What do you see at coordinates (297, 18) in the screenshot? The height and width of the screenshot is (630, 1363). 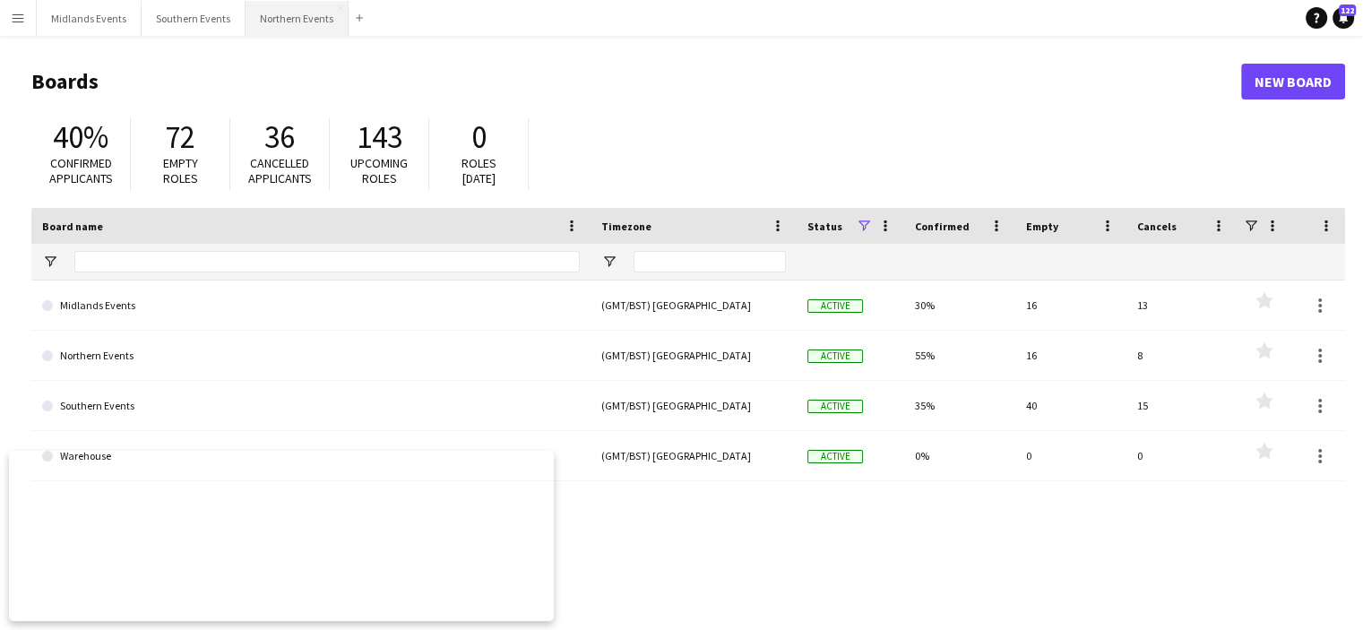 I see `button: Northern Events` at bounding box center [297, 18].